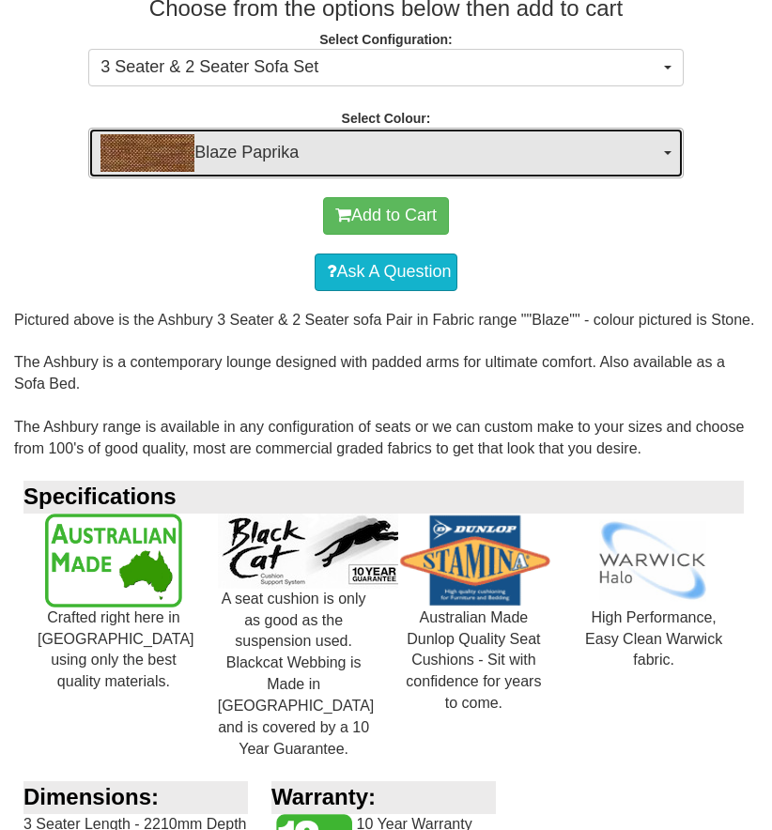  What do you see at coordinates (383, 797) in the screenshot?
I see `div: Warranty:` at bounding box center [383, 797].